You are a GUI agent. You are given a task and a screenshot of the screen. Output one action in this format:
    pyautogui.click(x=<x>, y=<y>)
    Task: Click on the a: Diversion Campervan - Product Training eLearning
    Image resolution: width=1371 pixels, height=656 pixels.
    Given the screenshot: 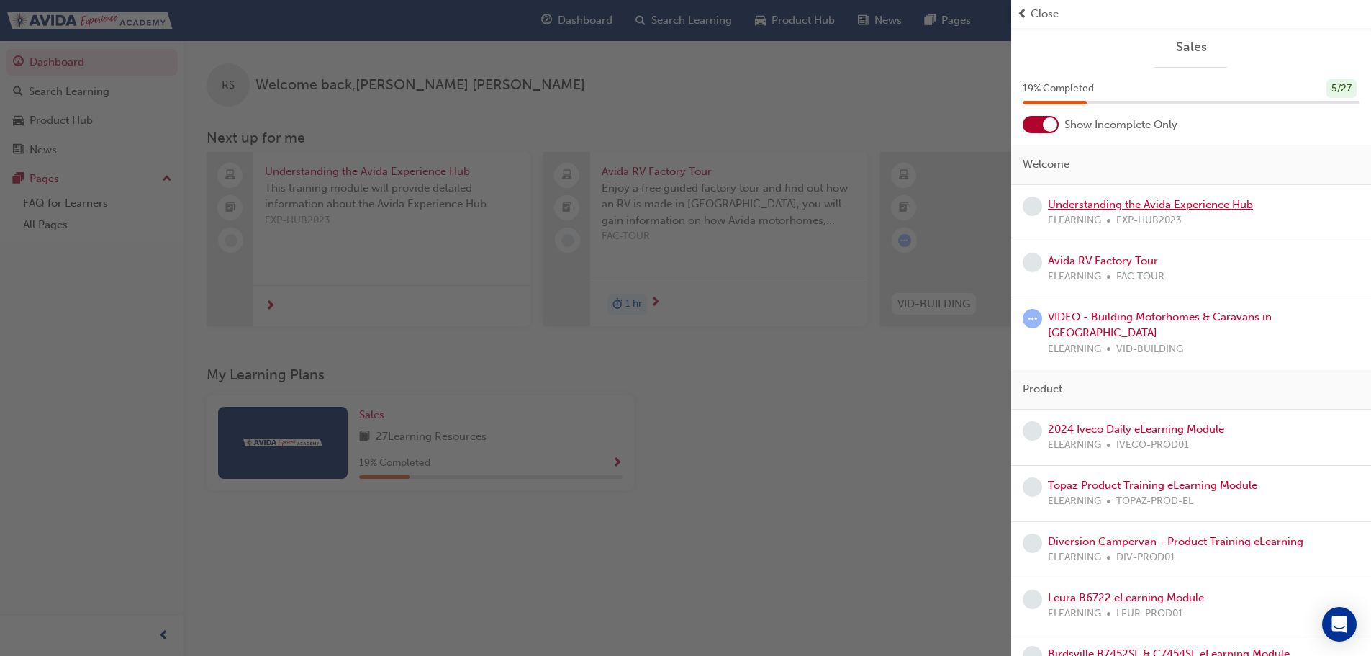 What is the action you would take?
    pyautogui.click(x=1176, y=541)
    